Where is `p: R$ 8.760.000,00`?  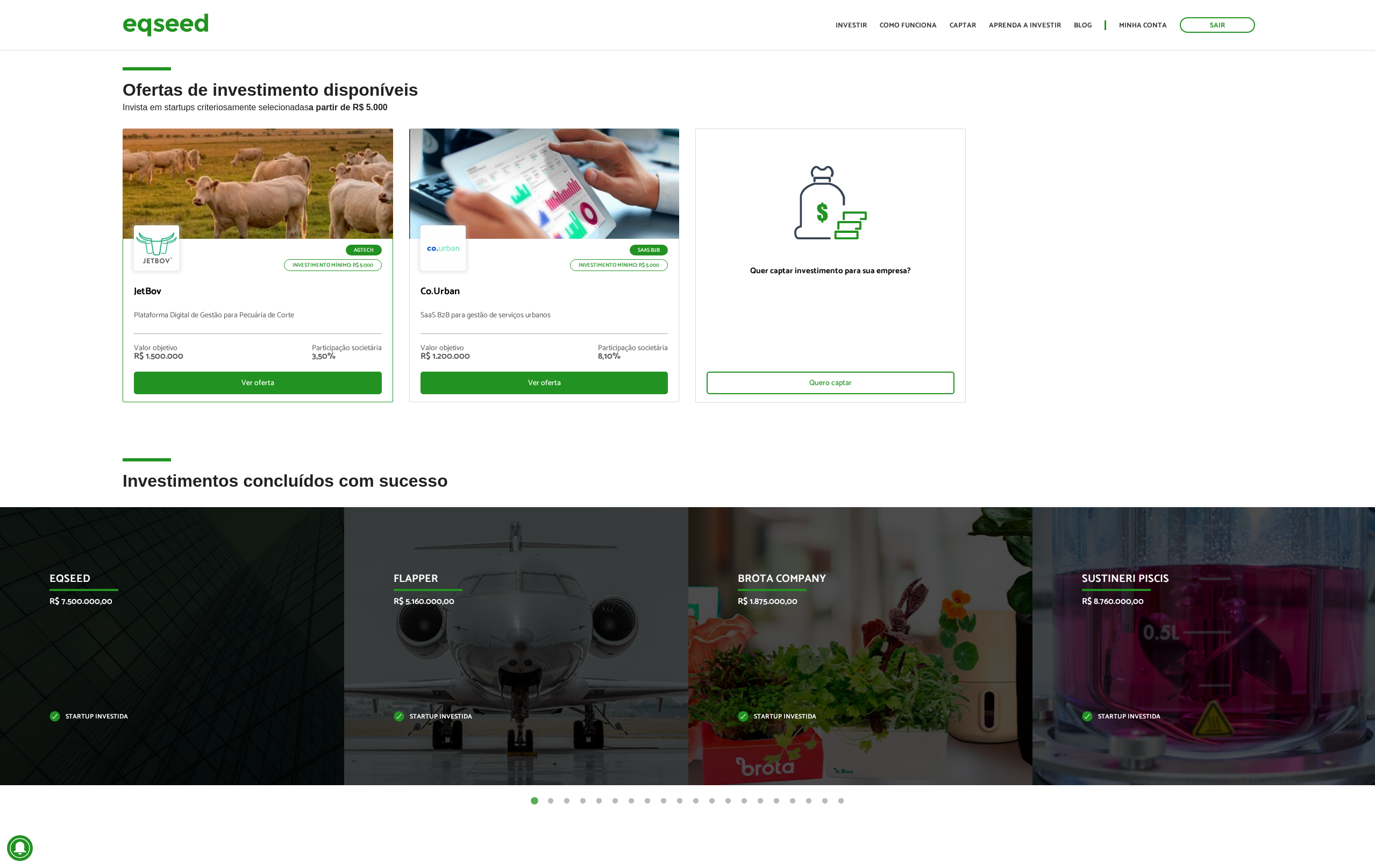
p: R$ 8.760.000,00 is located at coordinates (1196, 601).